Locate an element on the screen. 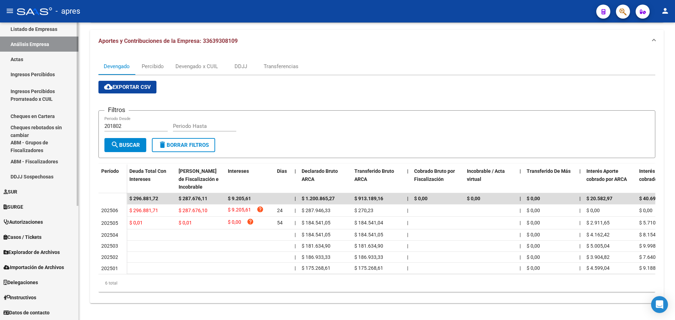 Image resolution: width=675 pixels, height=320 pixels. span: Cobrado Bruto por Fiscalización is located at coordinates (435, 175).